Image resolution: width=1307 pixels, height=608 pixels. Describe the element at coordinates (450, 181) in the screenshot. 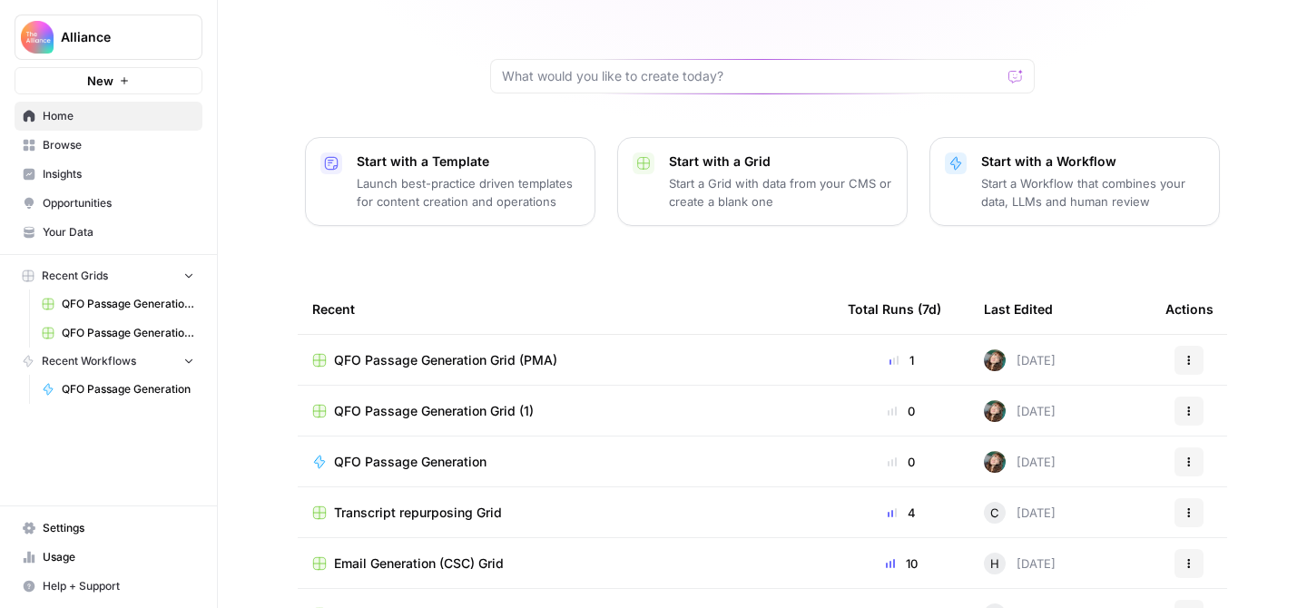

I see `button: Start with a TemplateLaunch best-practice driven templates for content creation and operations` at that location.